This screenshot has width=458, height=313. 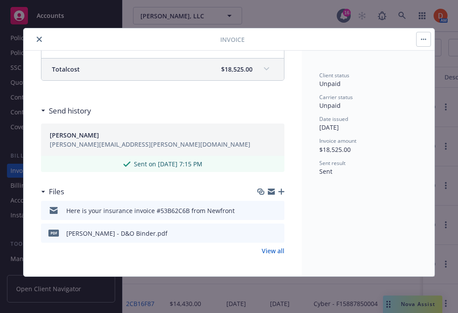 What do you see at coordinates (338, 141) in the screenshot?
I see `span: Invoice amount` at bounding box center [338, 141].